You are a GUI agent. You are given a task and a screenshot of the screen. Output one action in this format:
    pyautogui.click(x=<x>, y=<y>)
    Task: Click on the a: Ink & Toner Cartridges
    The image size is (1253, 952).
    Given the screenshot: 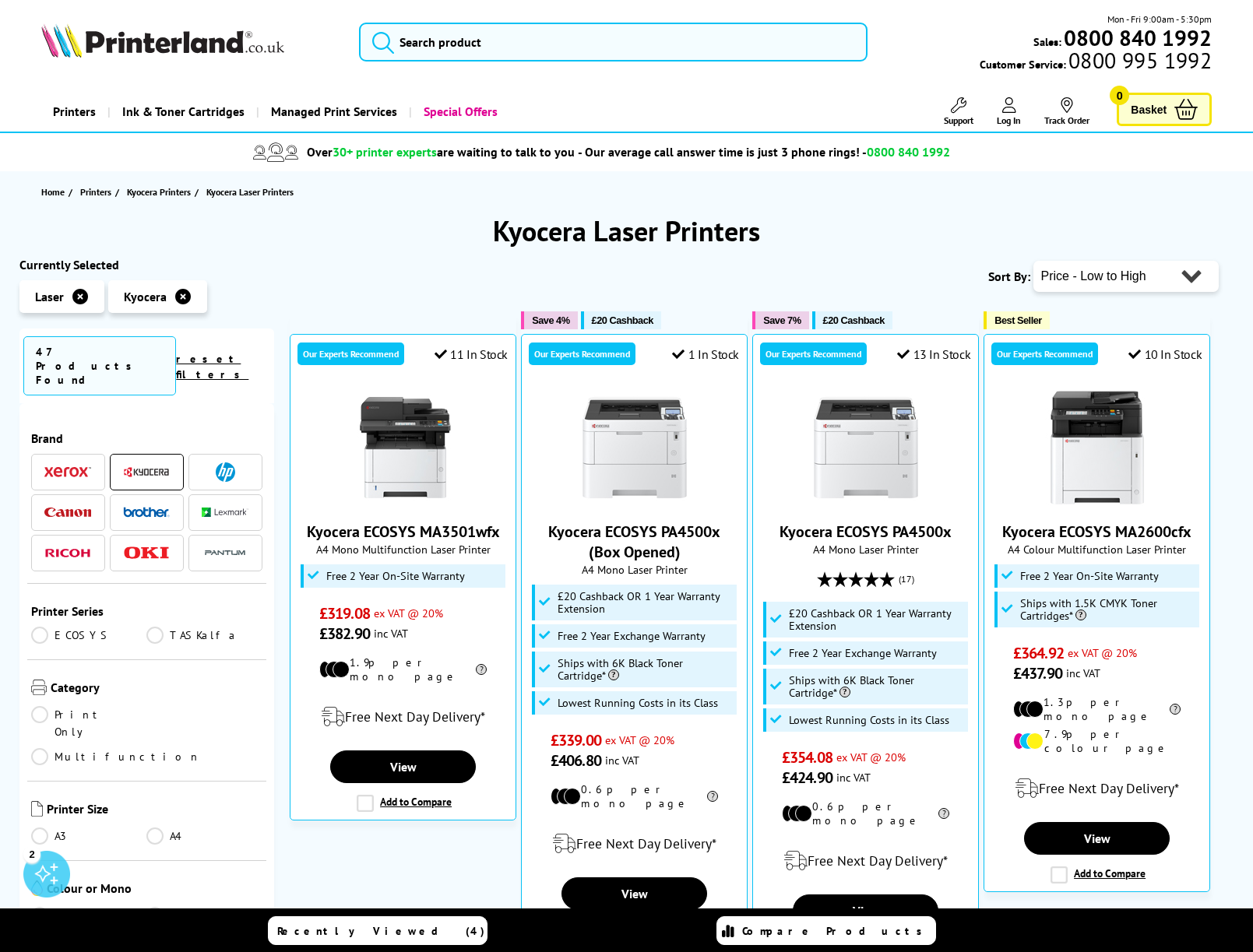 What is the action you would take?
    pyautogui.click(x=181, y=111)
    